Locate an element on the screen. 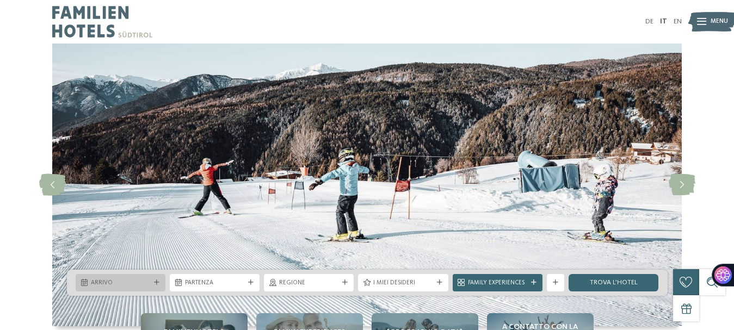 The height and width of the screenshot is (330, 734). img: Hotel sulle piste da sci per bambini: divertimento senza confini is located at coordinates (367, 185).